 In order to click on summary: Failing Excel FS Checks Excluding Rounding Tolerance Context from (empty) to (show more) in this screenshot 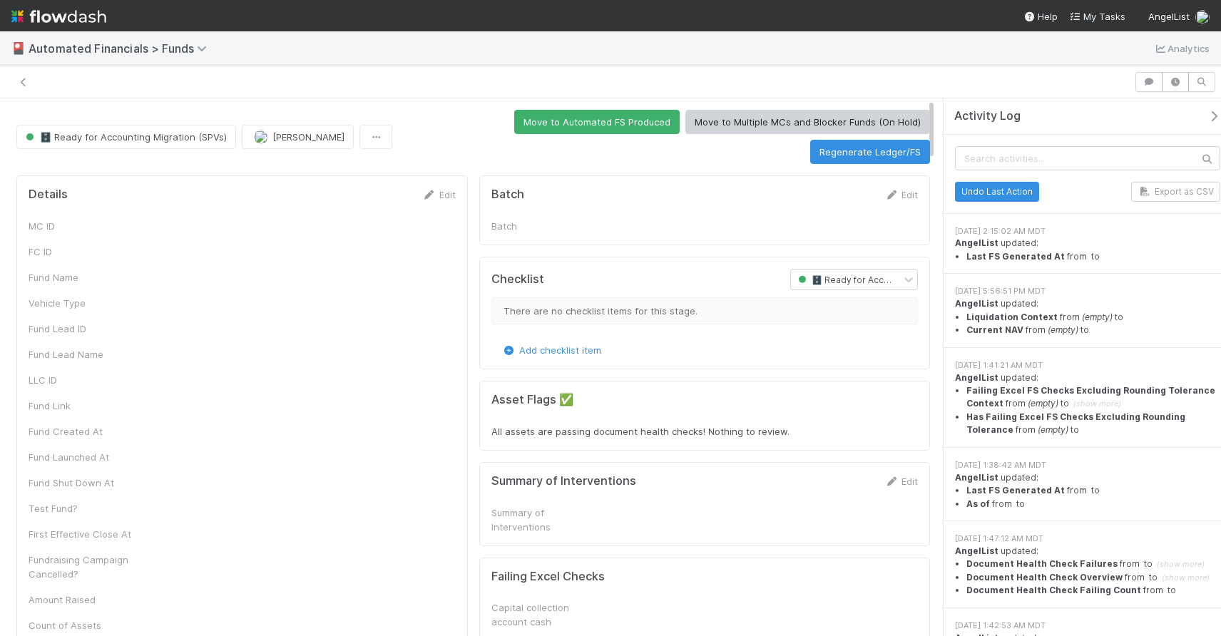, I will do `click(1093, 397)`.